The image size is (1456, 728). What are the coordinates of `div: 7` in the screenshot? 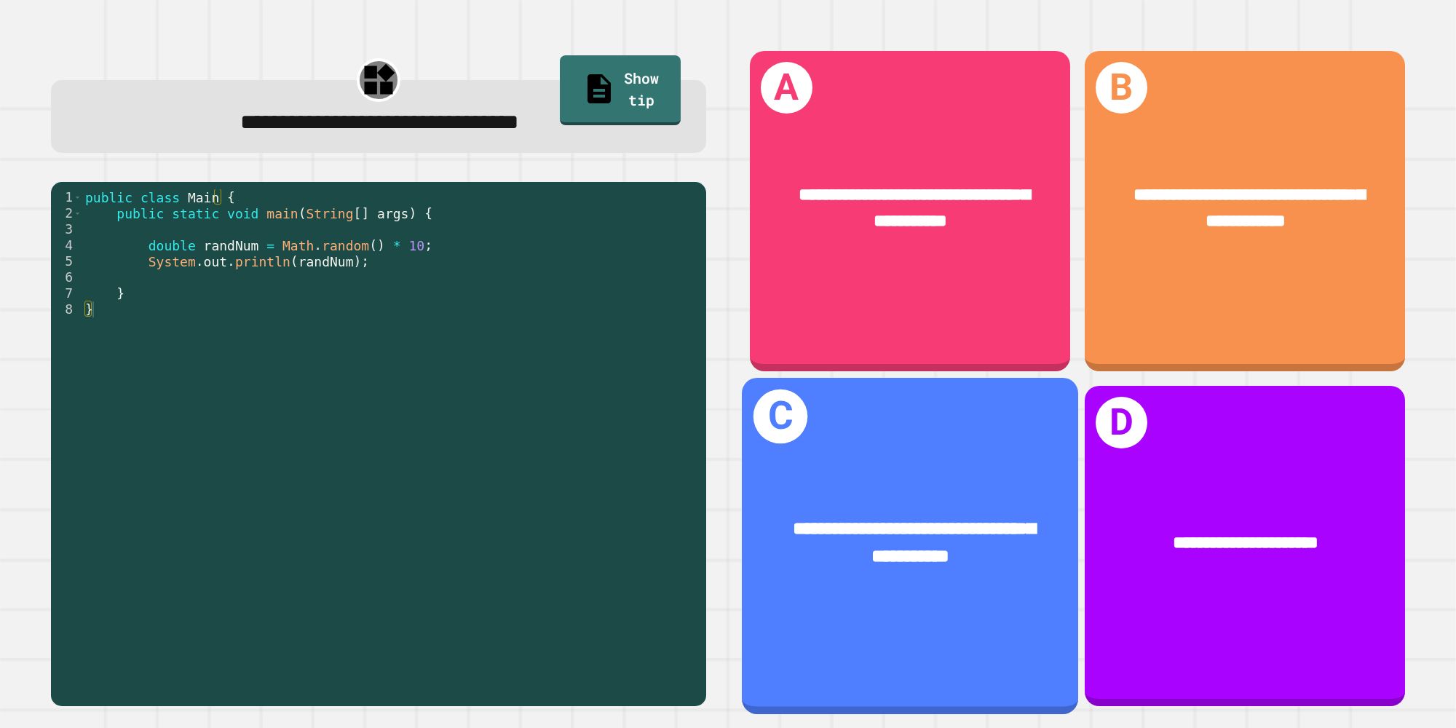 It's located at (66, 293).